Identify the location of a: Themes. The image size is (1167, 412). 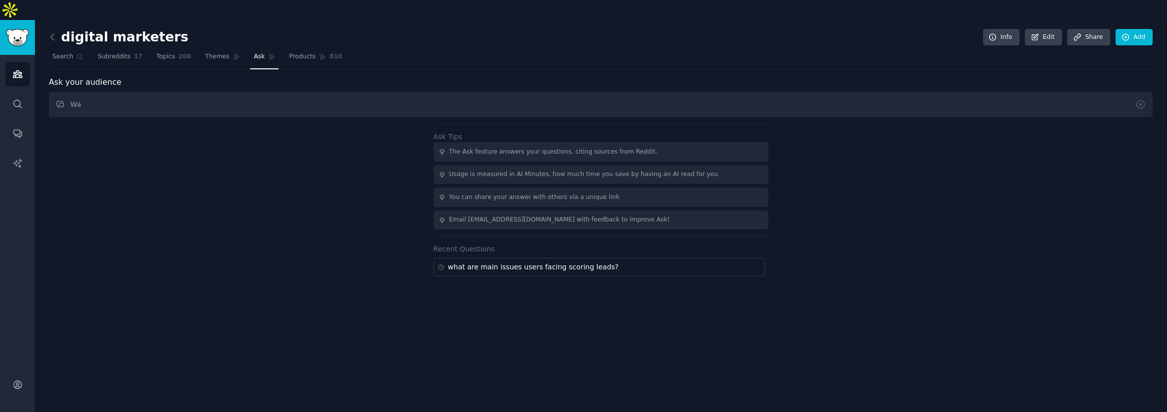
(223, 59).